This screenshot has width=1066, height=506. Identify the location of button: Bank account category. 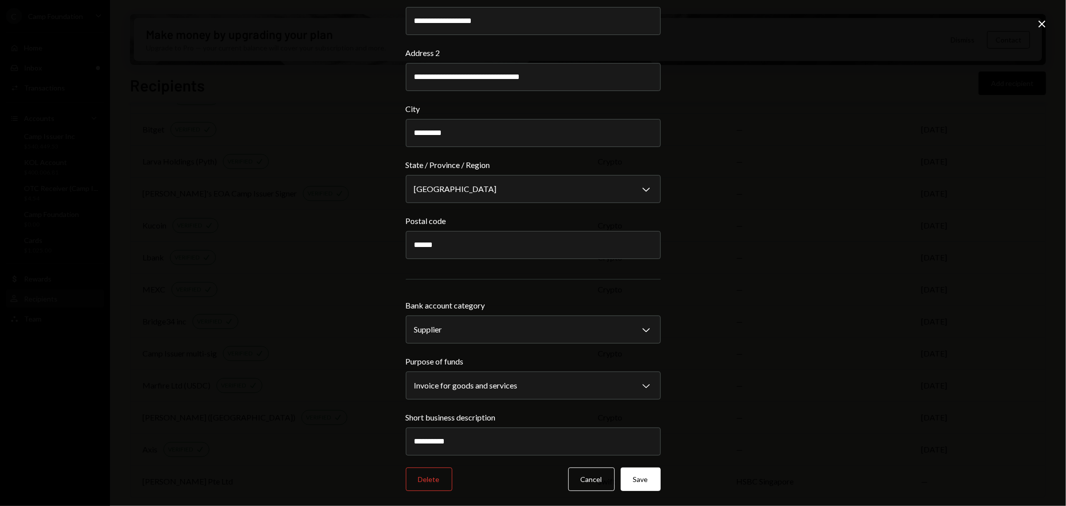
(533, 329).